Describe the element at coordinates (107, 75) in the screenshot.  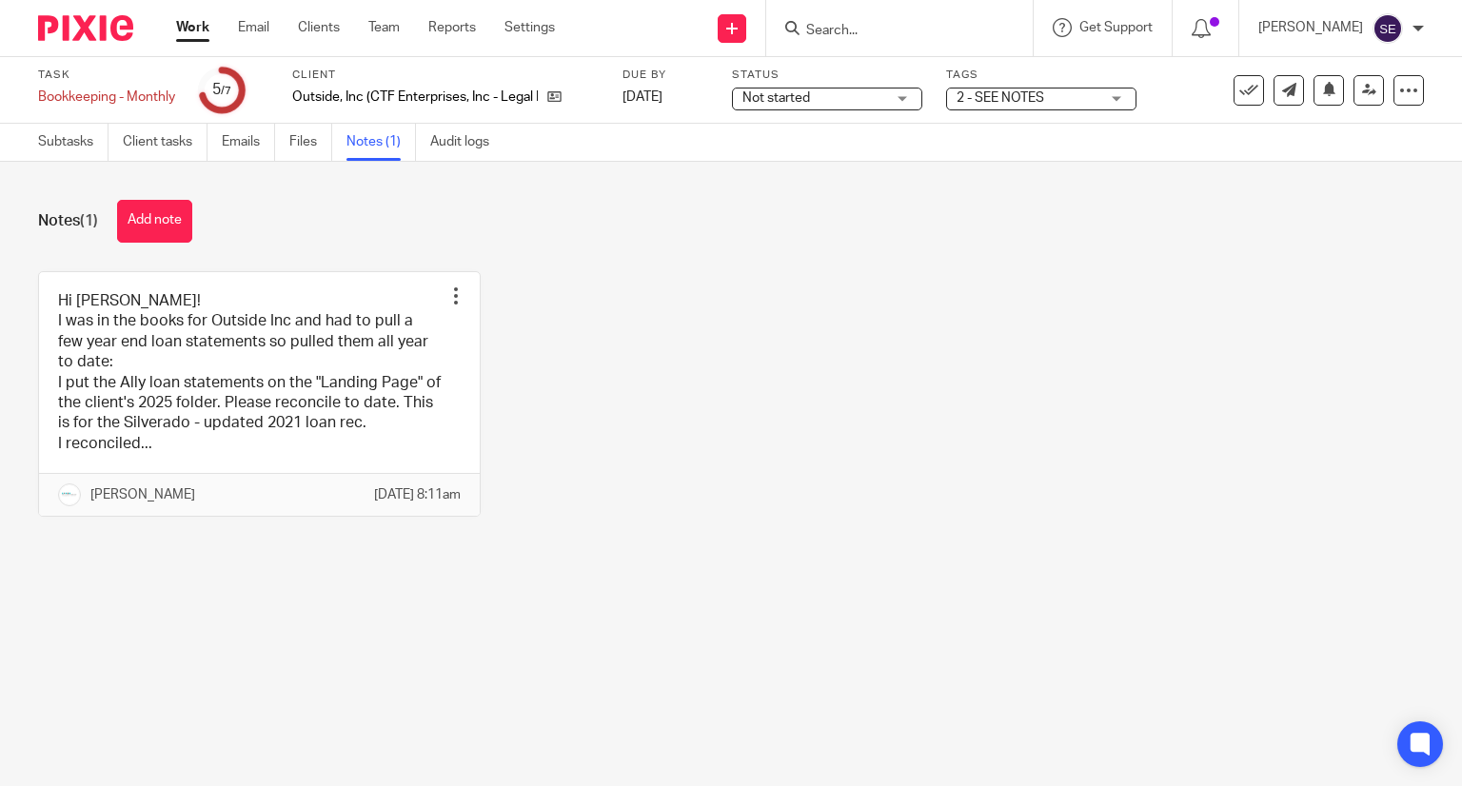
I see `label: Task` at that location.